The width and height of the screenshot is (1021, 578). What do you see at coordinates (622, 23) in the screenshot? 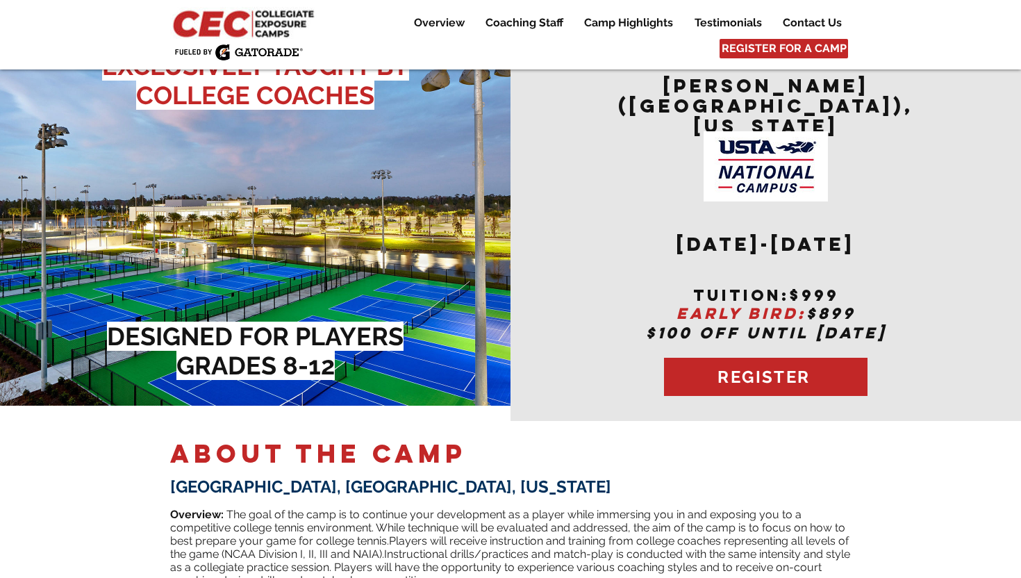
I see `nav: Site` at bounding box center [622, 23].